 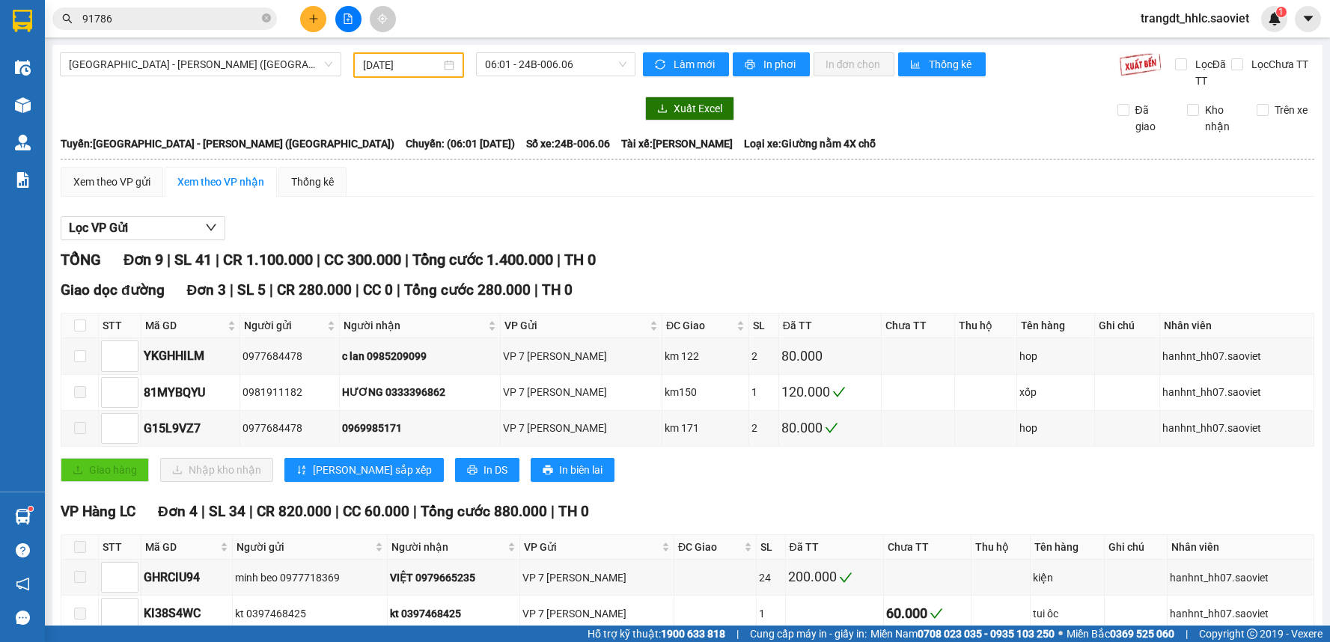 What do you see at coordinates (302, 471) in the screenshot?
I see `span: sort-ascending` at bounding box center [302, 471].